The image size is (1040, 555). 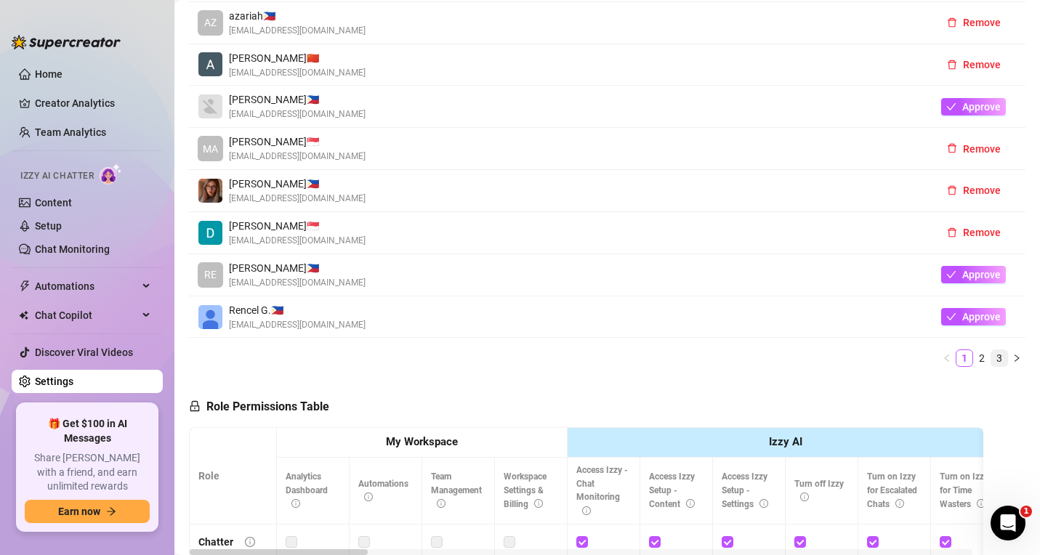 What do you see at coordinates (297, 310) in the screenshot?
I see `span: Rencel G. 🇵🇭` at bounding box center [297, 310].